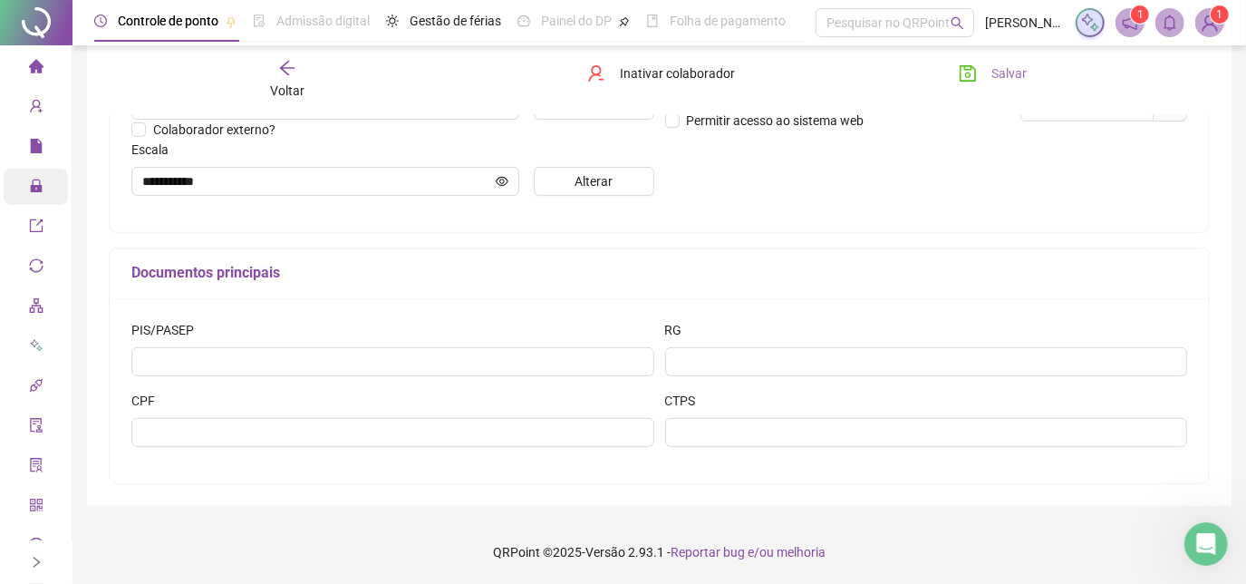  I want to click on label: CPF, so click(149, 401).